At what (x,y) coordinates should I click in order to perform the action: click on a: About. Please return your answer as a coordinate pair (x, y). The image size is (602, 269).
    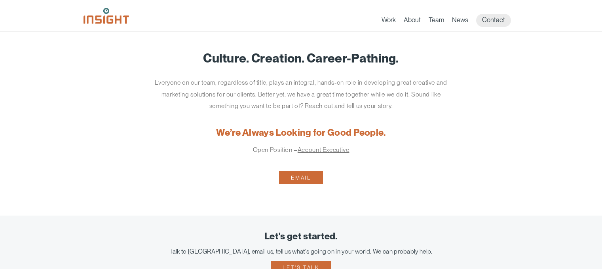
    Looking at the image, I should click on (412, 21).